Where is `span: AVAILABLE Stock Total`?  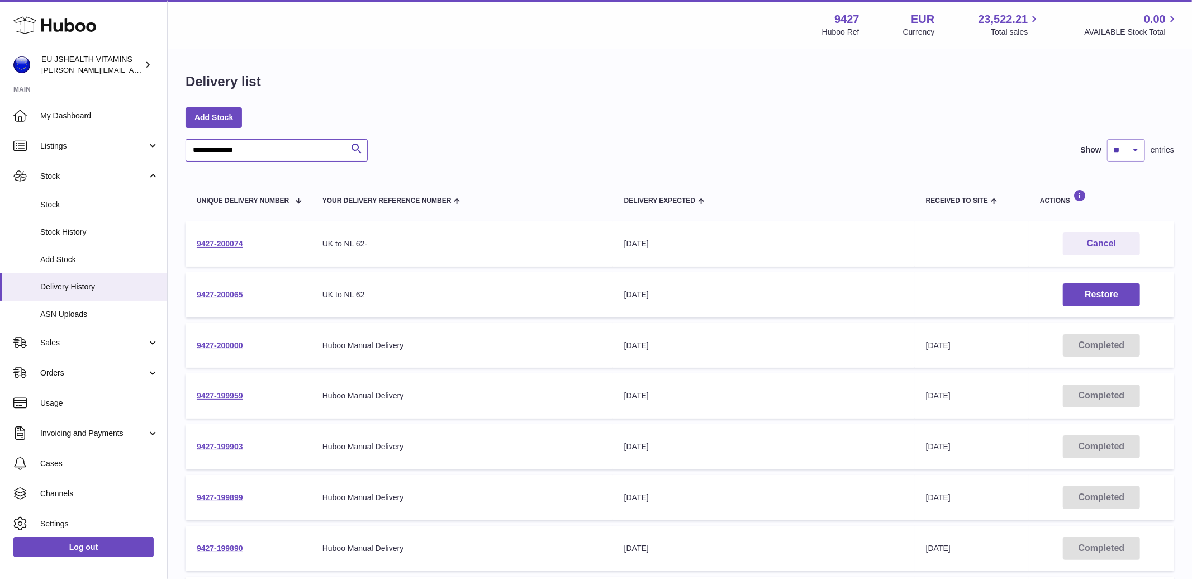 span: AVAILABLE Stock Total is located at coordinates (1131, 32).